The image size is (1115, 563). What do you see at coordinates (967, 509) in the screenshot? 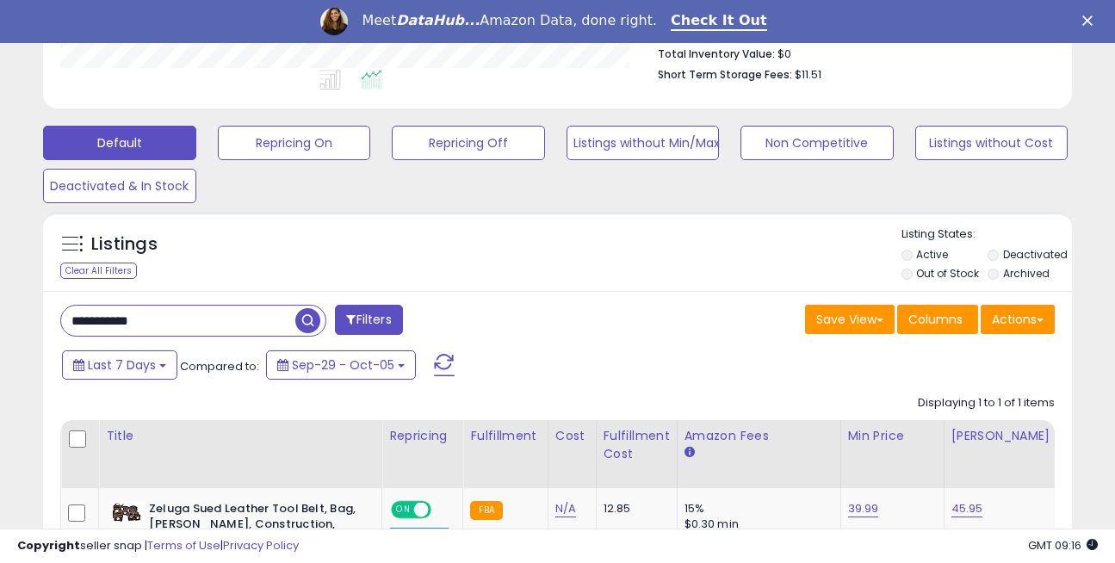
I see `a: 45.95` at bounding box center [967, 509].